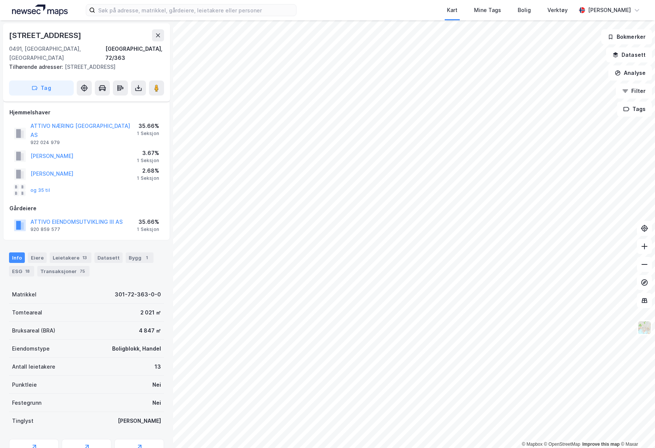 Image resolution: width=655 pixels, height=448 pixels. I want to click on a: Mapbox, so click(532, 444).